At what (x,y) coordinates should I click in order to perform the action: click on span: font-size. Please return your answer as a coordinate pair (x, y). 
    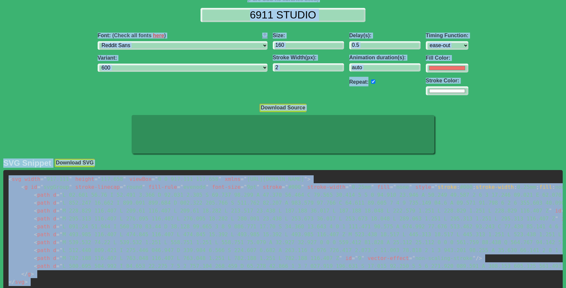
    Looking at the image, I should click on (226, 187).